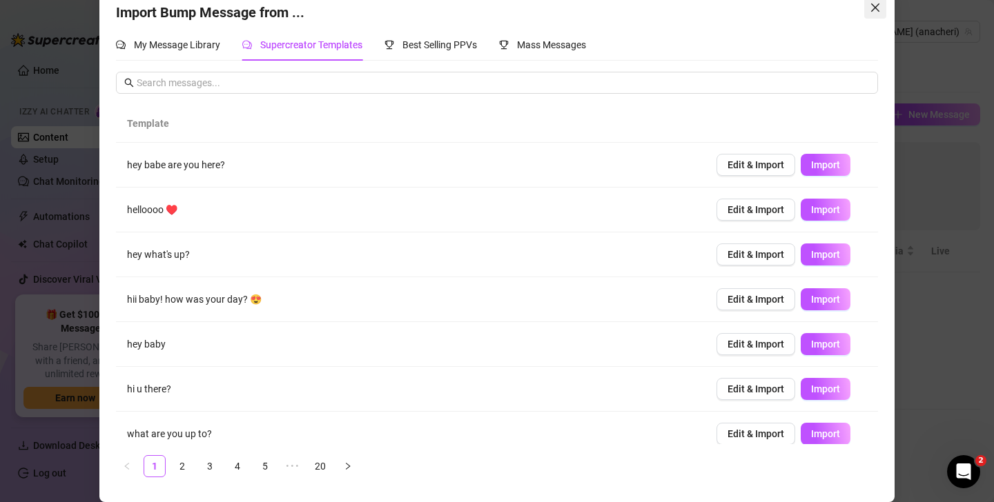  What do you see at coordinates (265, 466) in the screenshot?
I see `li: 5` at bounding box center [265, 466].